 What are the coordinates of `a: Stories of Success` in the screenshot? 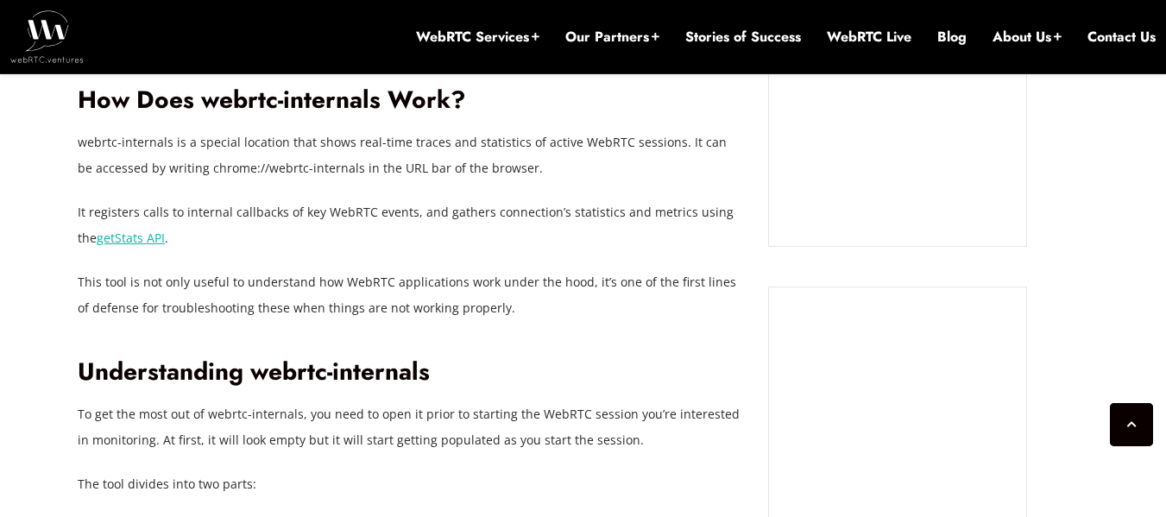 It's located at (743, 37).